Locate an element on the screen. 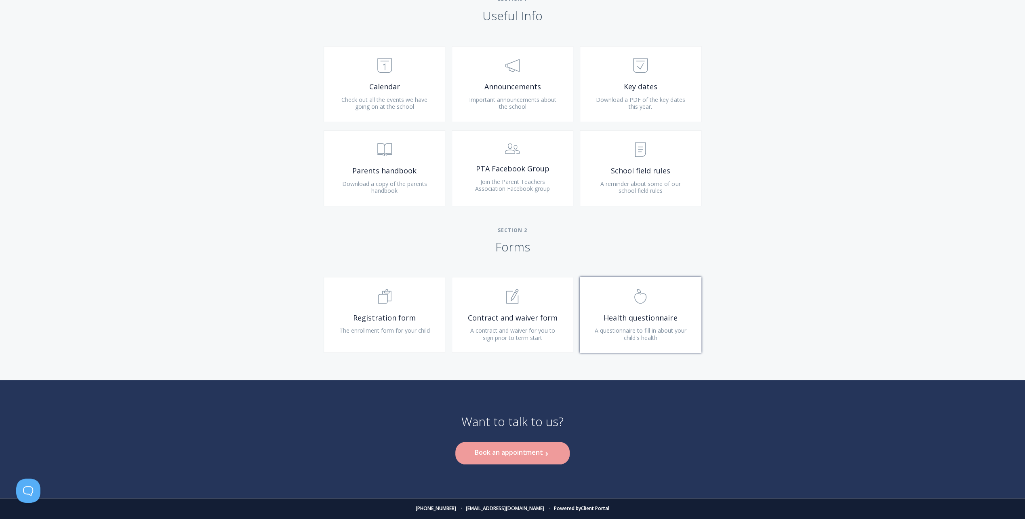  a: Parents handbook Download a copy of the parents handbook is located at coordinates (384, 168).